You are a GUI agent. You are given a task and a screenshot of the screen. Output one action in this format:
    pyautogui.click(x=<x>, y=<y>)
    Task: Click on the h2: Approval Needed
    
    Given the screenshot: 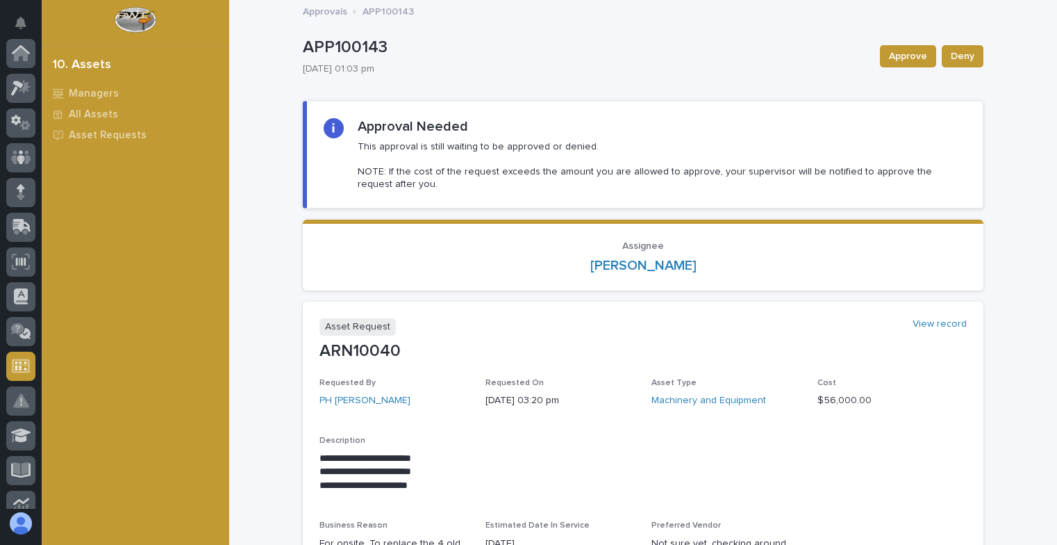 What is the action you would take?
    pyautogui.click(x=413, y=126)
    